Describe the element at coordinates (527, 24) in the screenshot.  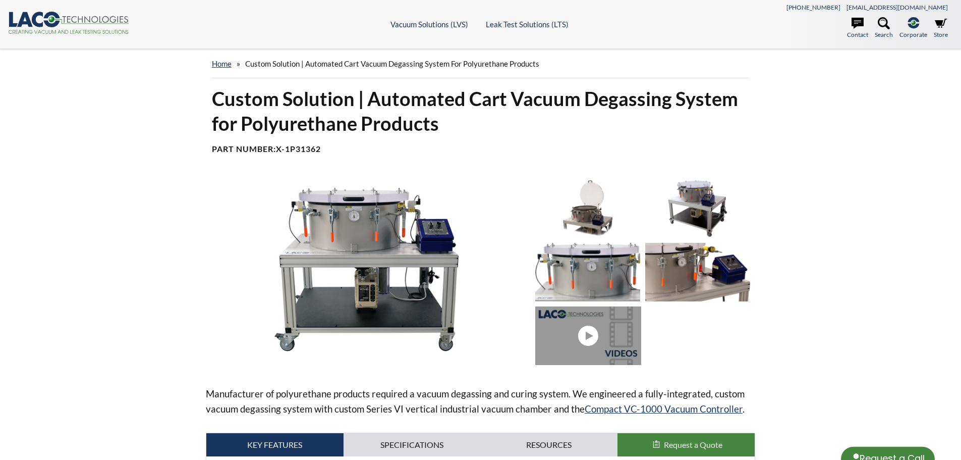
I see `a: Leak Test Solutions (LTS)` at that location.